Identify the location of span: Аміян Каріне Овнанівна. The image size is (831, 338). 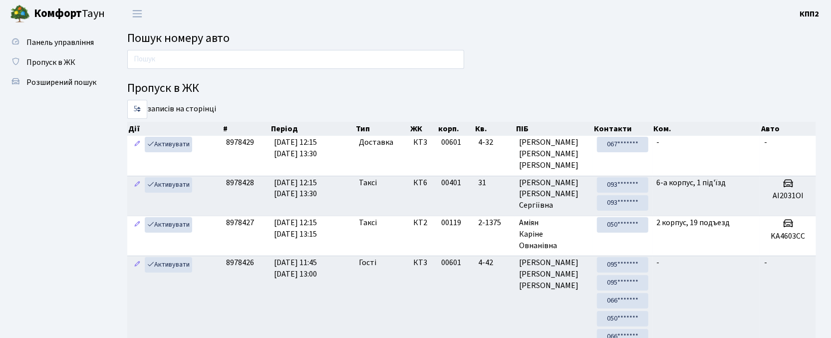
(554, 234).